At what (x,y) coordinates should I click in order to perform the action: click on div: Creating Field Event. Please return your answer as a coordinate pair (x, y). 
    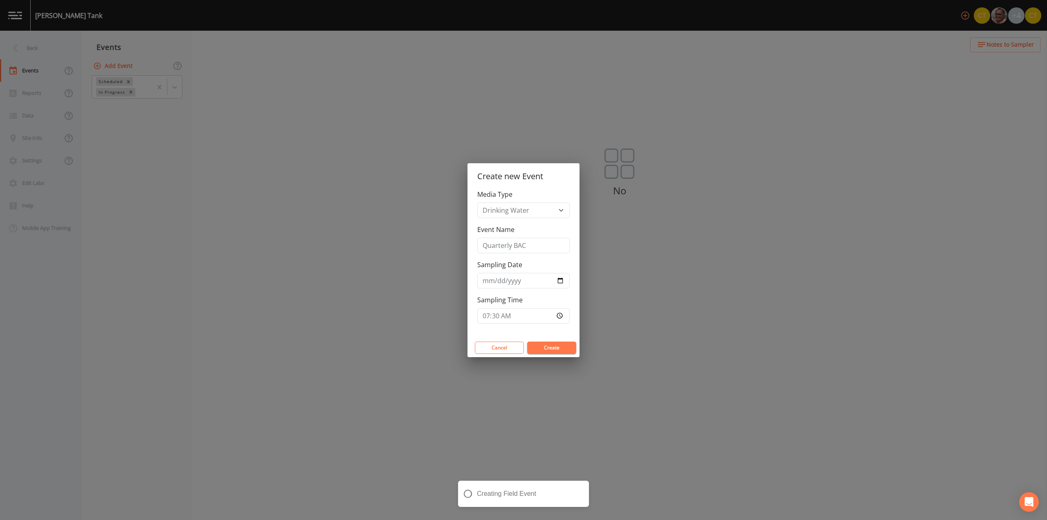
    Looking at the image, I should click on (524, 494).